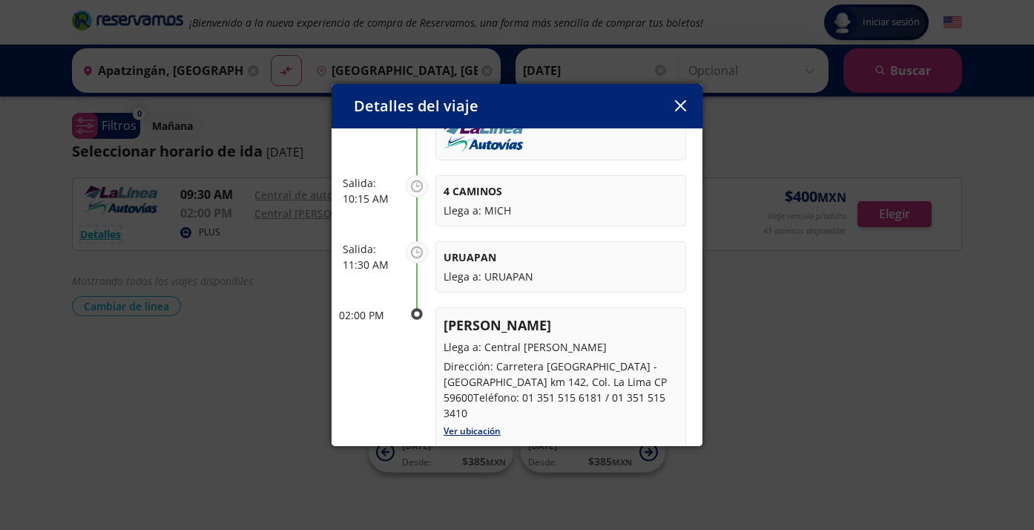  I want to click on p: 10:15 AM, so click(370, 198).